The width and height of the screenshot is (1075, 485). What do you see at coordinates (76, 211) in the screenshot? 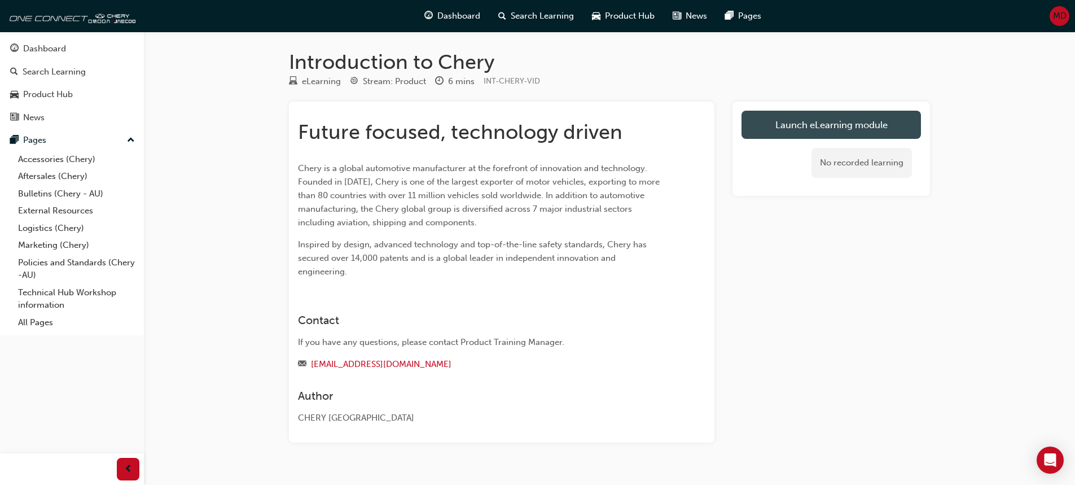
I see `a: External Resources` at bounding box center [76, 211].